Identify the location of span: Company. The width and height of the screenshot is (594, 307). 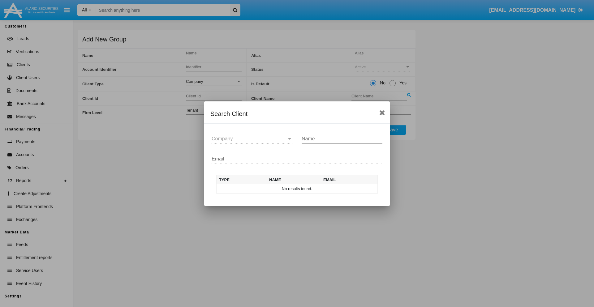
(222, 139).